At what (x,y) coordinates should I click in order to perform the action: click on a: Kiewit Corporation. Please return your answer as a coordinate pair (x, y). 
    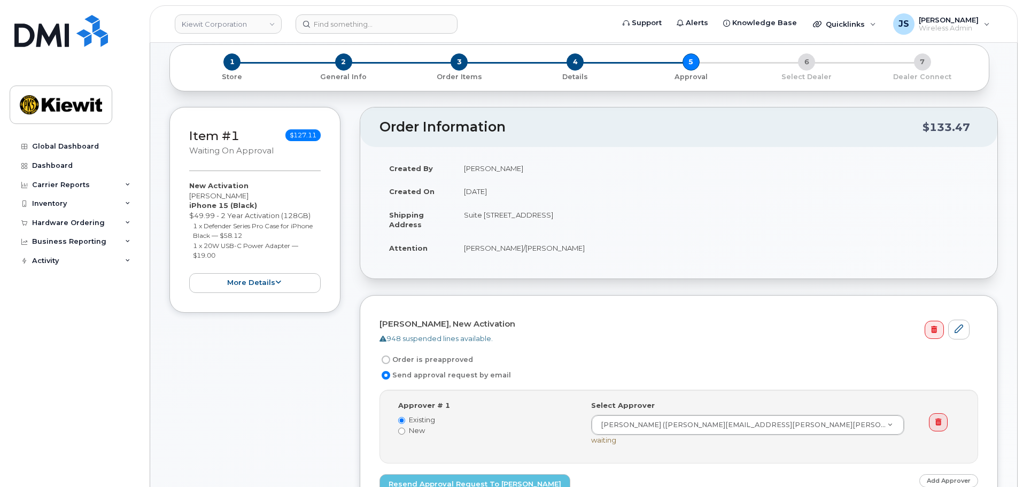
    Looking at the image, I should click on (228, 24).